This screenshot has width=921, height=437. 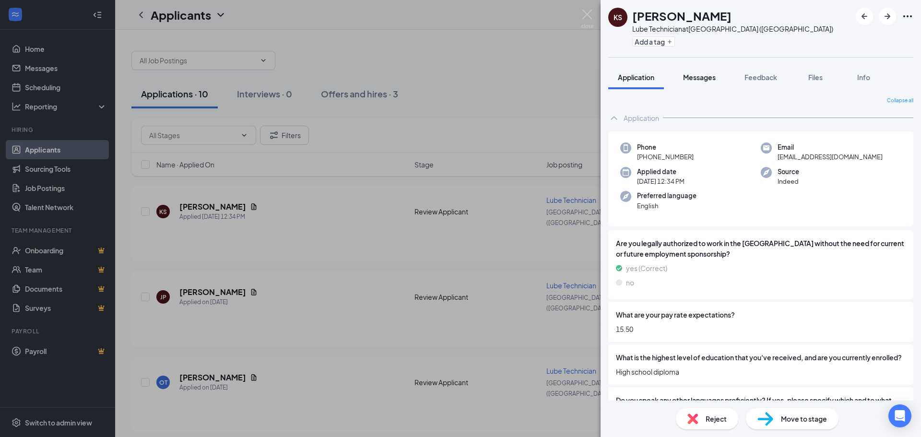 I want to click on span: no, so click(x=630, y=283).